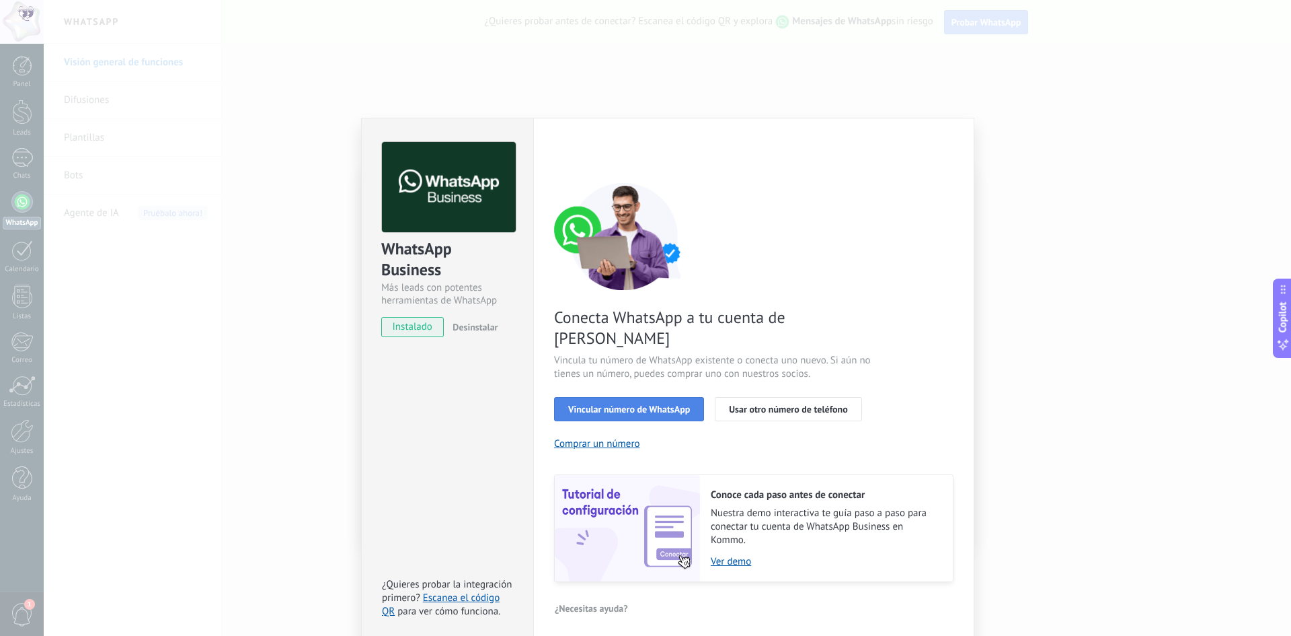  Describe the element at coordinates (629, 409) in the screenshot. I see `button: Vincular número de WhatsApp` at that location.